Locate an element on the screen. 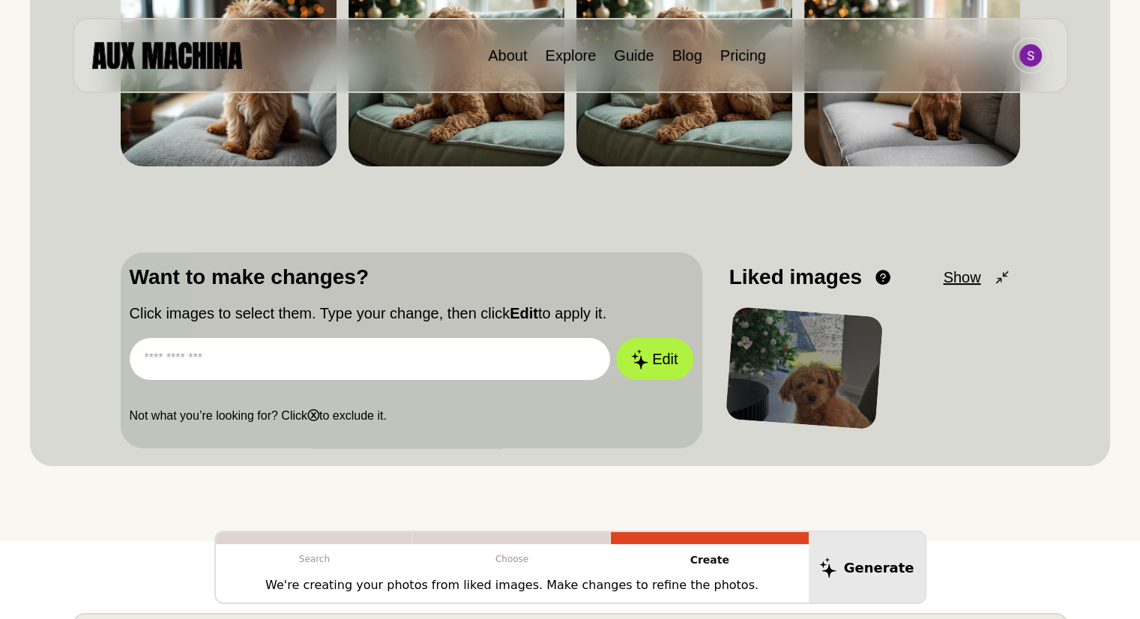 The height and width of the screenshot is (619, 1140). p: Click images to select them. Type your change, then click to apply it. is located at coordinates (411, 313).